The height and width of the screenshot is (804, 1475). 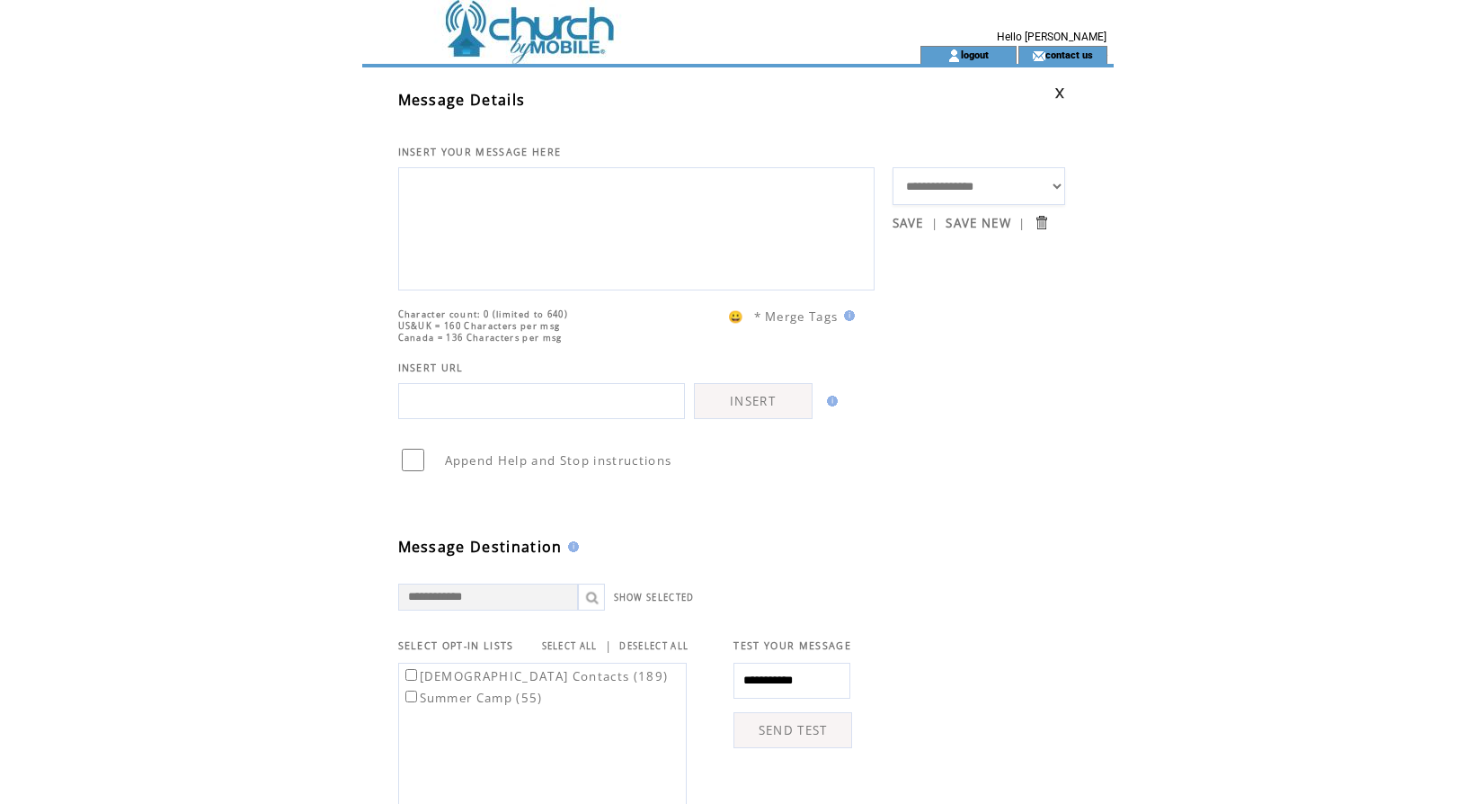 I want to click on span: * Merge Tags, so click(x=796, y=316).